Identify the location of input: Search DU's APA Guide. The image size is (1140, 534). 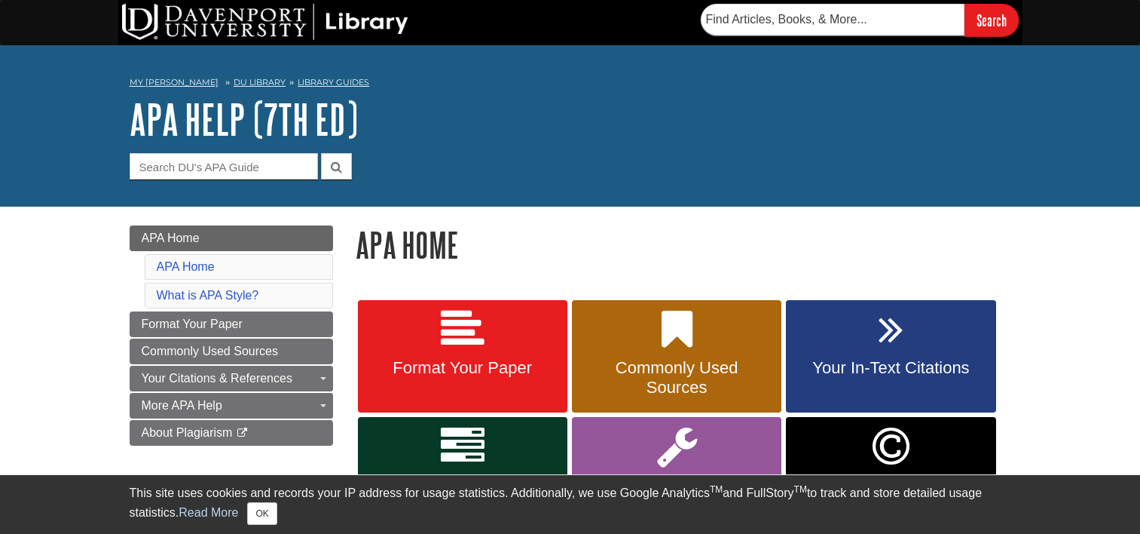
(224, 166).